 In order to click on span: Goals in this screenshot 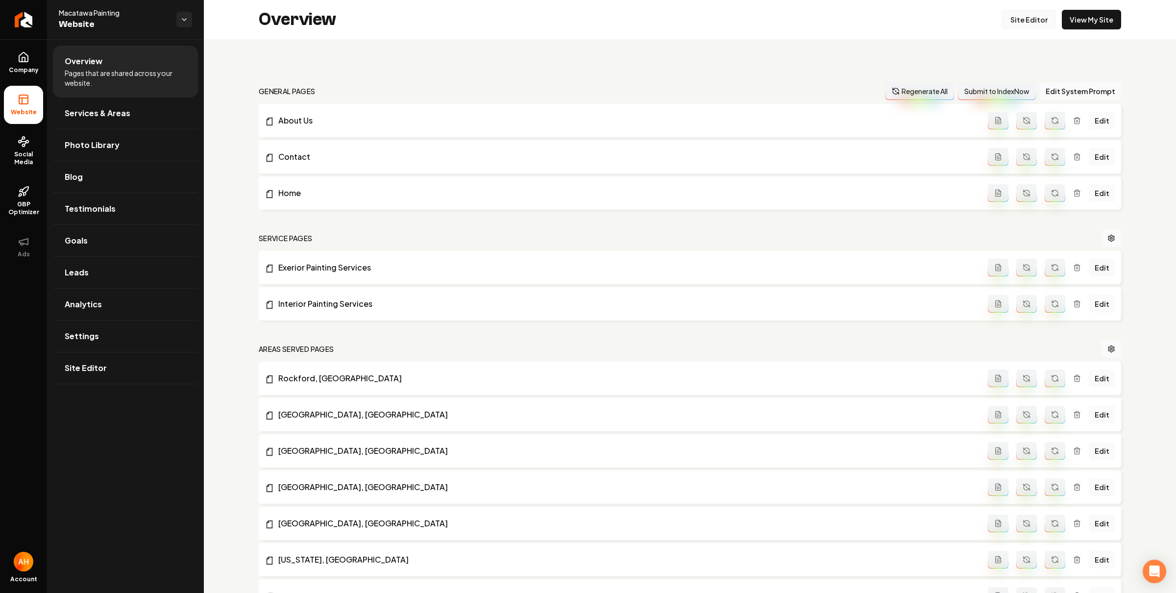, I will do `click(76, 241)`.